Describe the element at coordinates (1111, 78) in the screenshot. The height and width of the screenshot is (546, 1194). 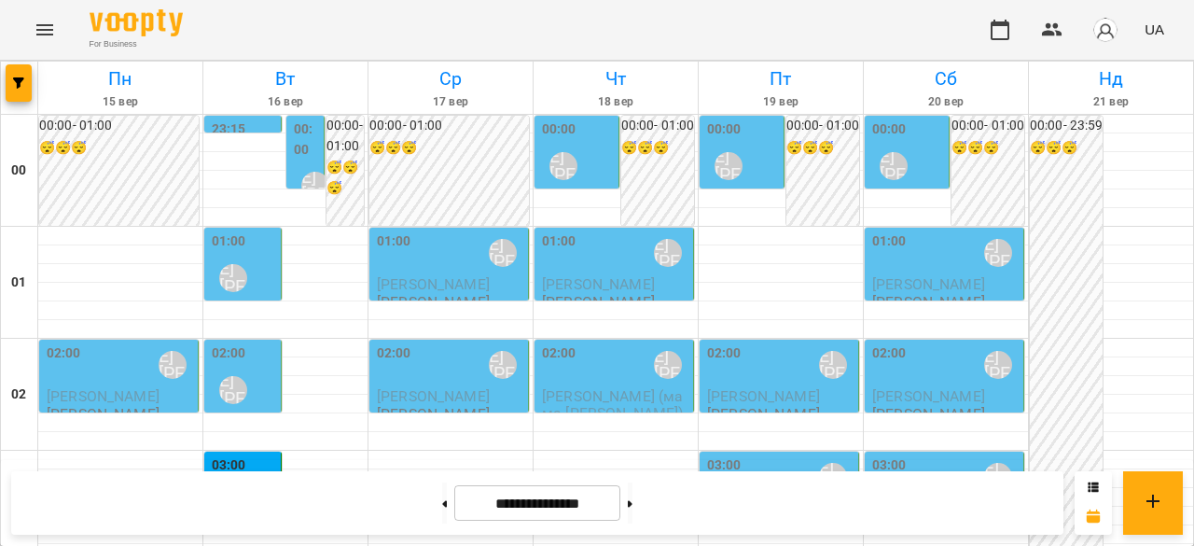
I see `h6: Нд` at that location.